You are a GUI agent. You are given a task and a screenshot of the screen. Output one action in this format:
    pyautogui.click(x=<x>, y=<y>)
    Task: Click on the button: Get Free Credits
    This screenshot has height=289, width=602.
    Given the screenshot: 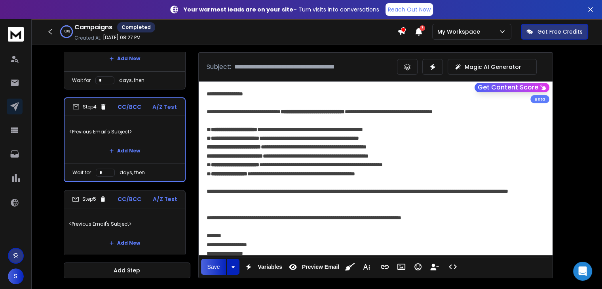 What is the action you would take?
    pyautogui.click(x=555, y=32)
    